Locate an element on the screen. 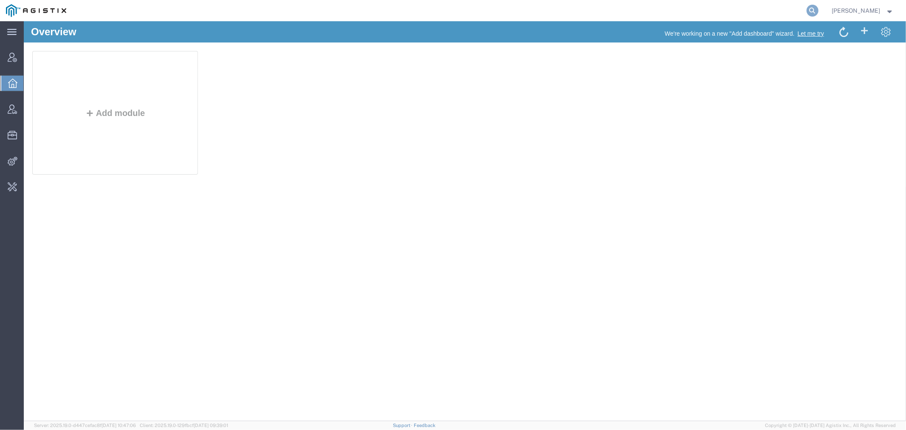 The image size is (906, 430). span: Client: 2025.19.0-129fbcf is located at coordinates (184, 425).